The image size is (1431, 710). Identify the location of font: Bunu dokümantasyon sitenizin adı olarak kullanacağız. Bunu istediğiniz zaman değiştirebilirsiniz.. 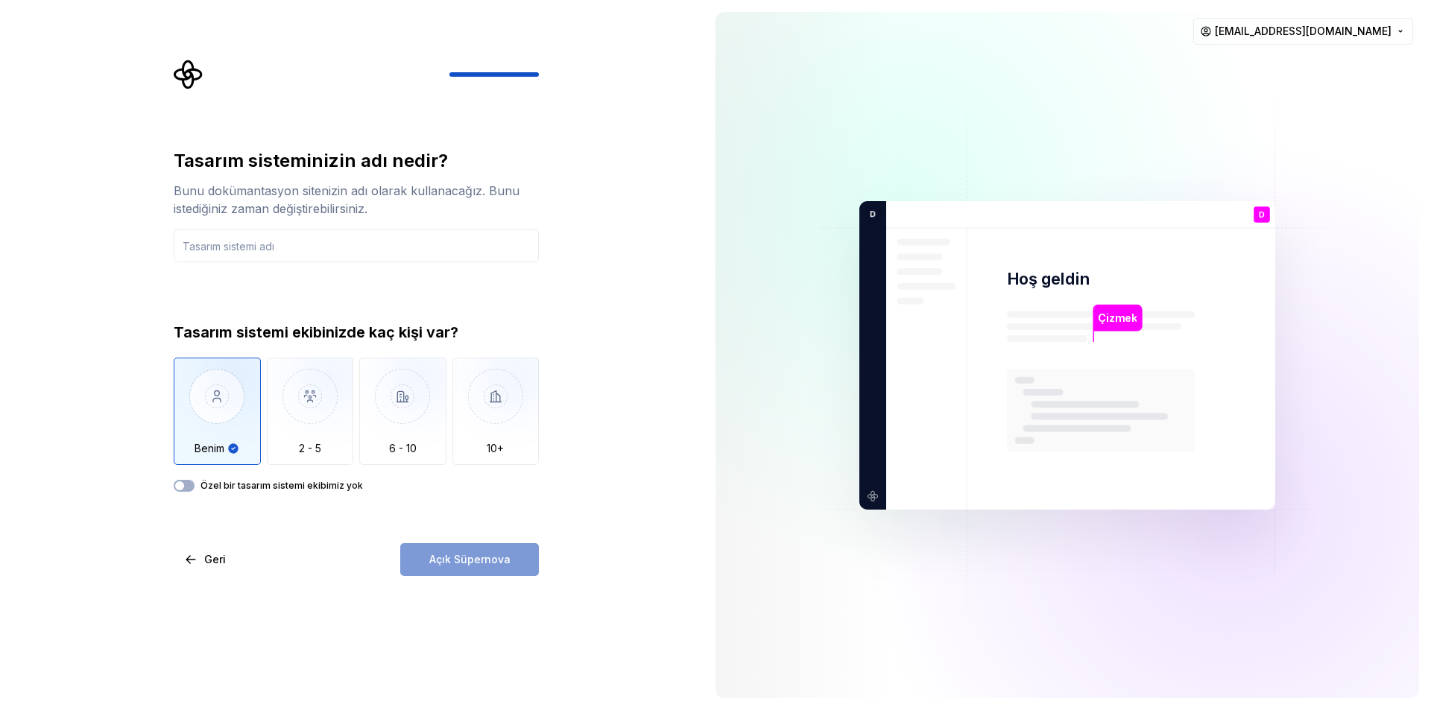
(347, 200).